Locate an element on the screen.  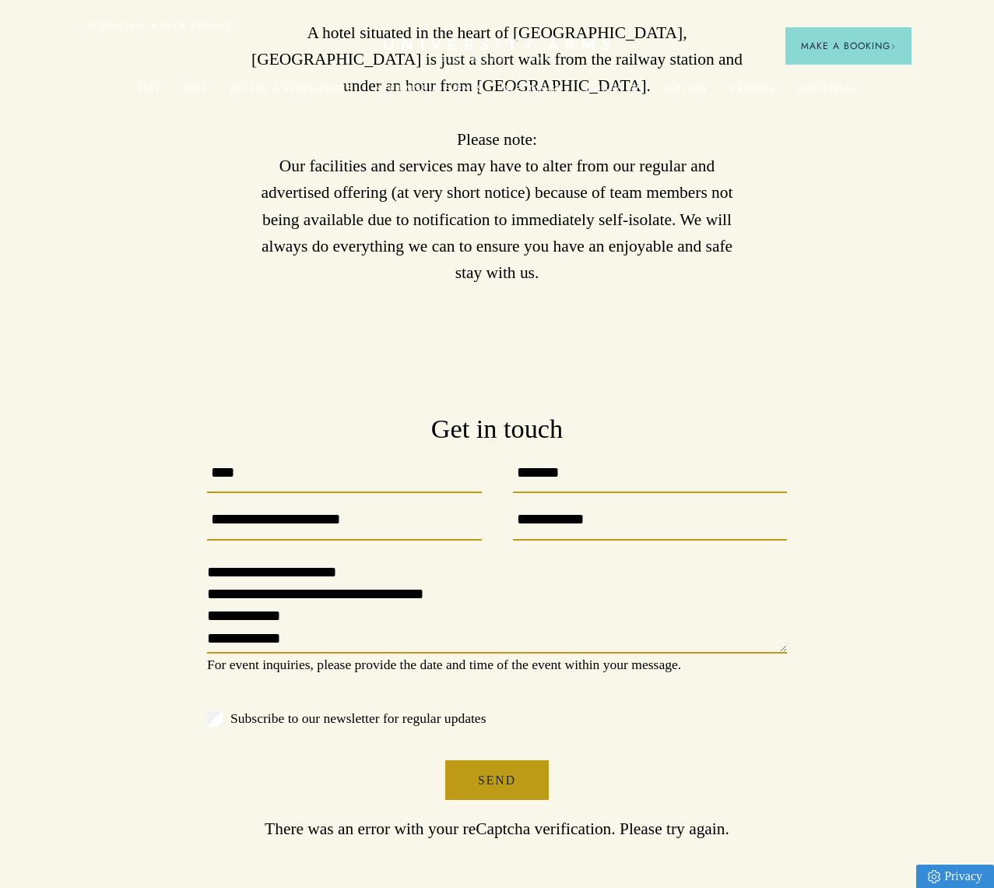
a: Home is located at coordinates (498, 51).